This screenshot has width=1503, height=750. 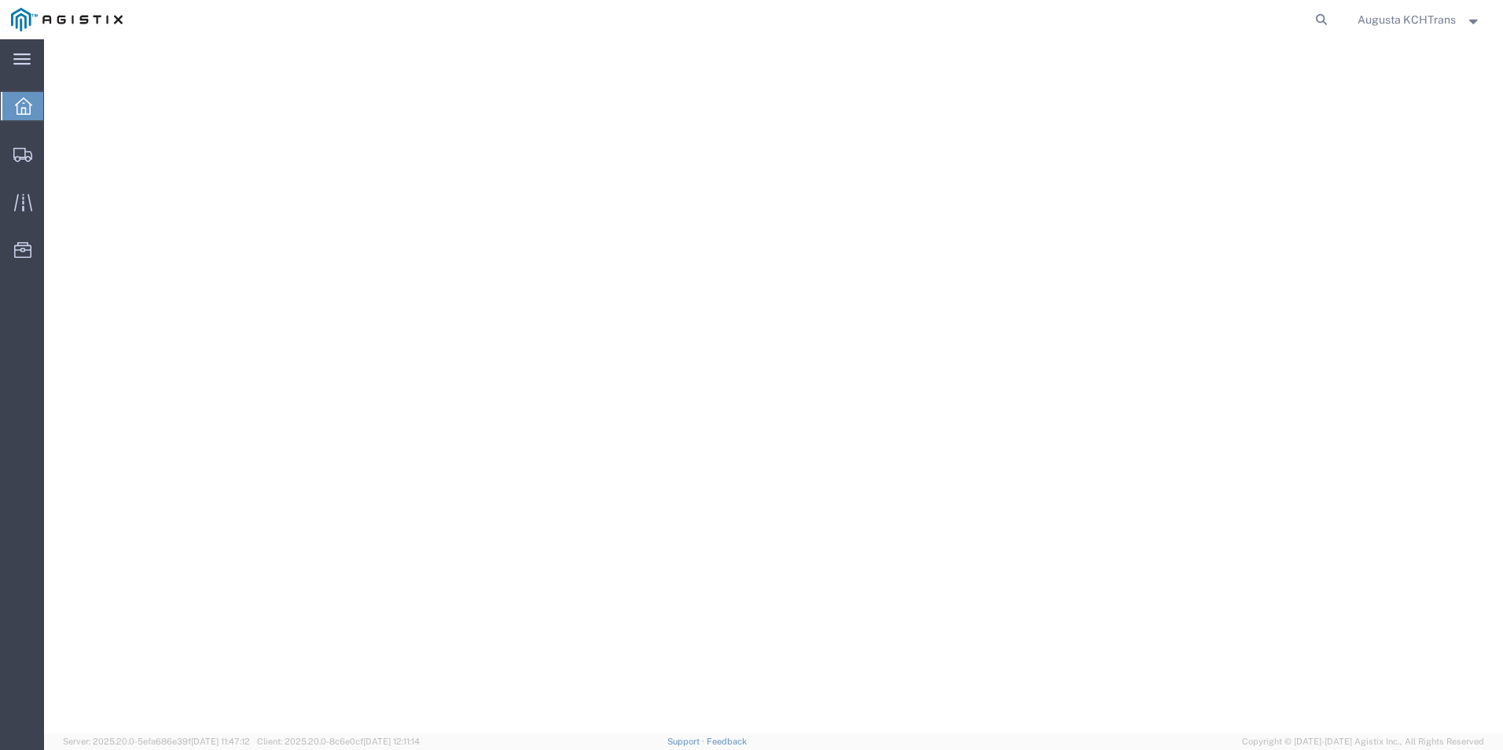 I want to click on span: Server: 2025.20.0-5efa686e39f, so click(x=156, y=741).